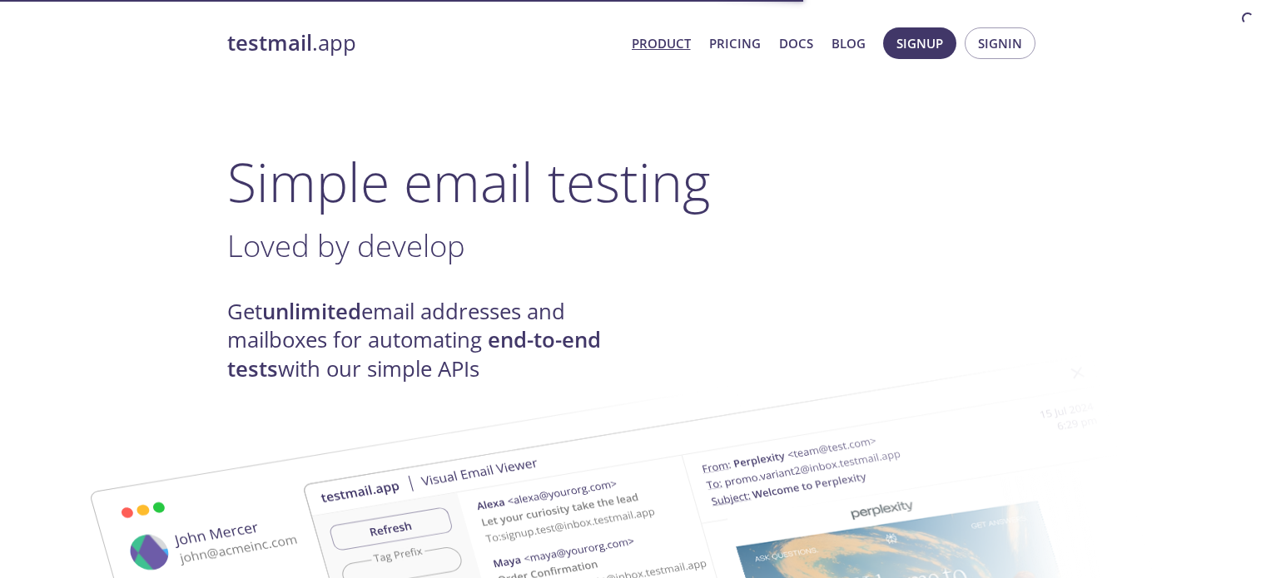 The width and height of the screenshot is (1266, 578). Describe the element at coordinates (999, 43) in the screenshot. I see `span: Signin` at that location.